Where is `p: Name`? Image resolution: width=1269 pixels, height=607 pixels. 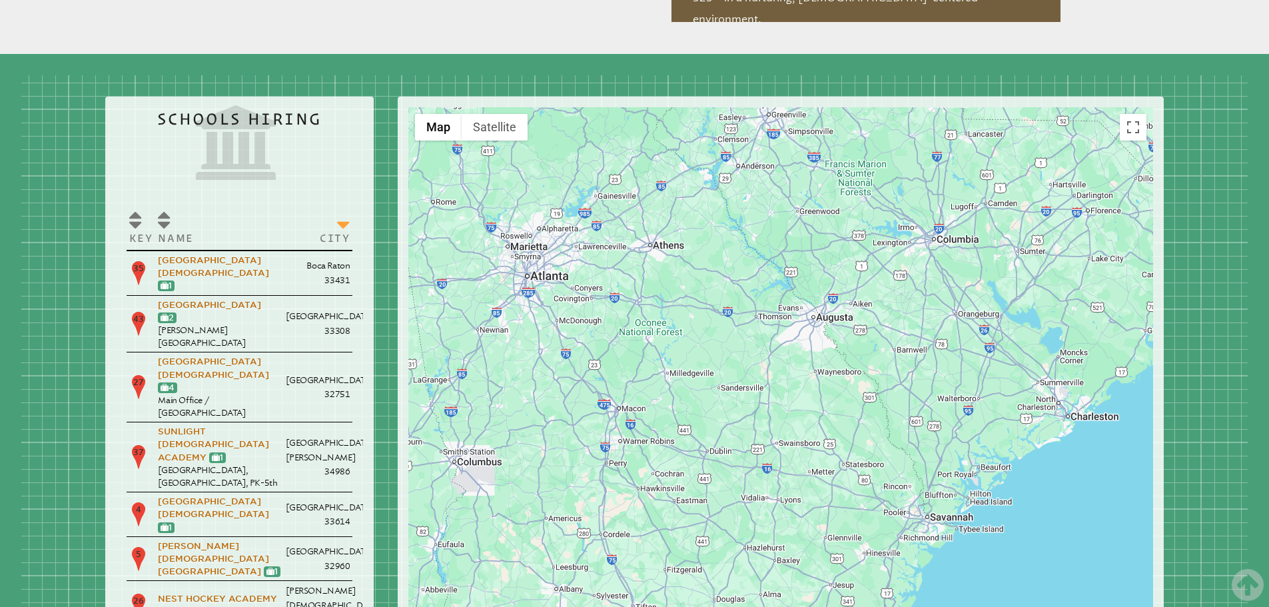 p: Name is located at coordinates (219, 238).